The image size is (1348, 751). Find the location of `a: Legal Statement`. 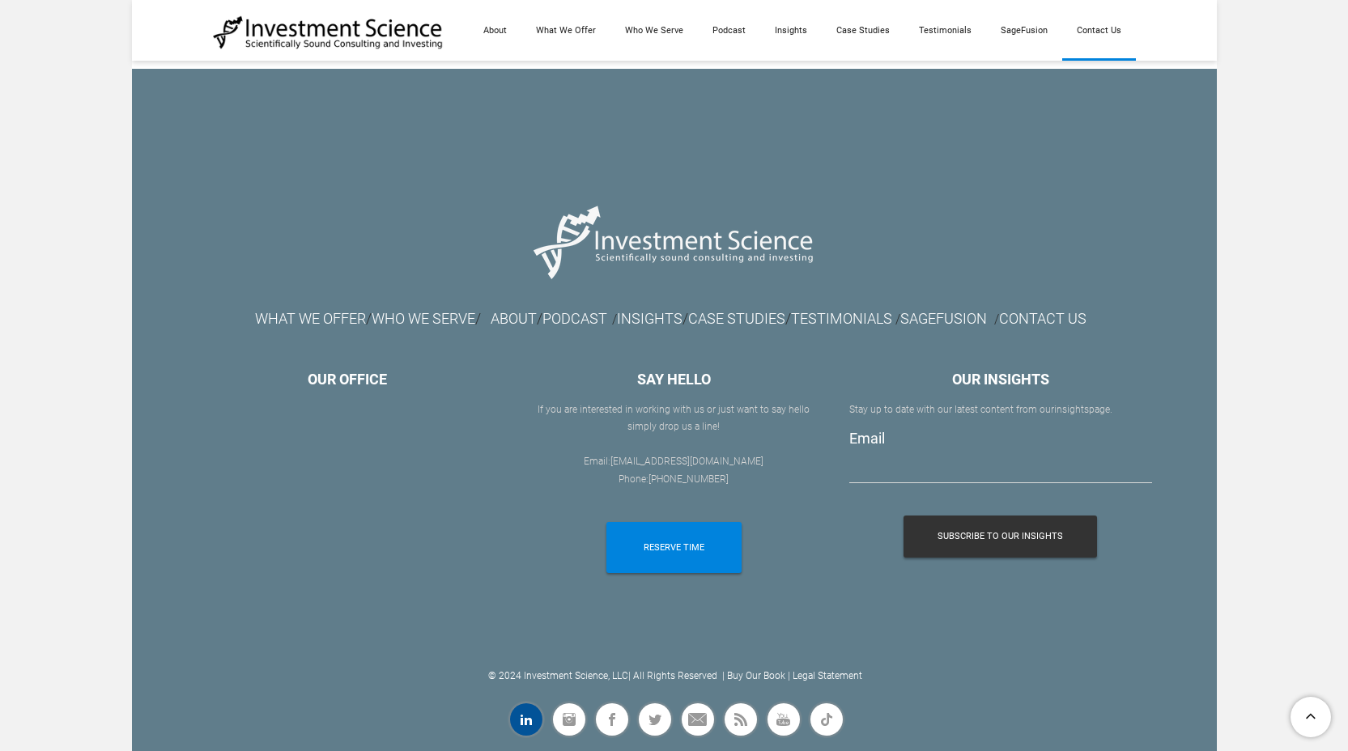

a: Legal Statement is located at coordinates (827, 676).